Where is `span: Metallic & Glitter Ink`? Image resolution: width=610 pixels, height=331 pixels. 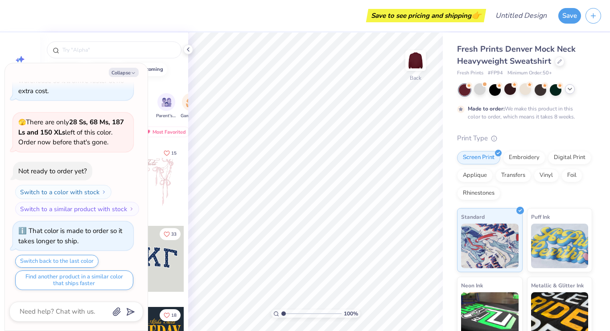
span: Metallic & Glitter Ink is located at coordinates (557, 285).